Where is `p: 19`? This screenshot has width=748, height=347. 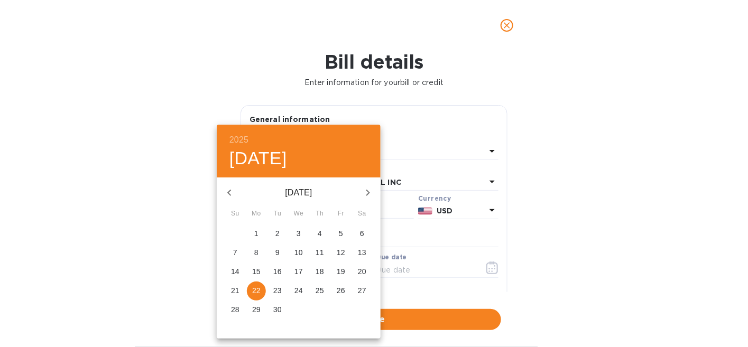
p: 19 is located at coordinates (341, 272).